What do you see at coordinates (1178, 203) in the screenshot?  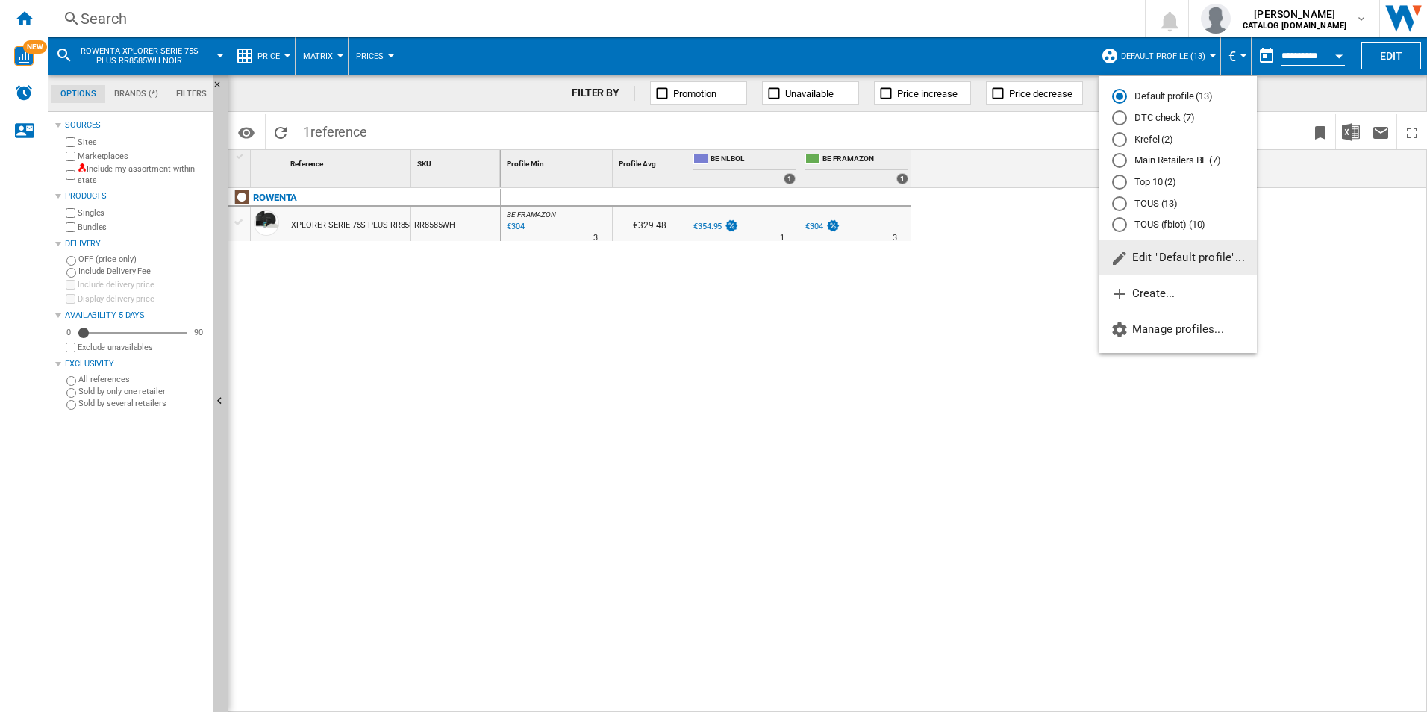 I see `md-radio-button: TOUS (13)` at bounding box center [1178, 203].